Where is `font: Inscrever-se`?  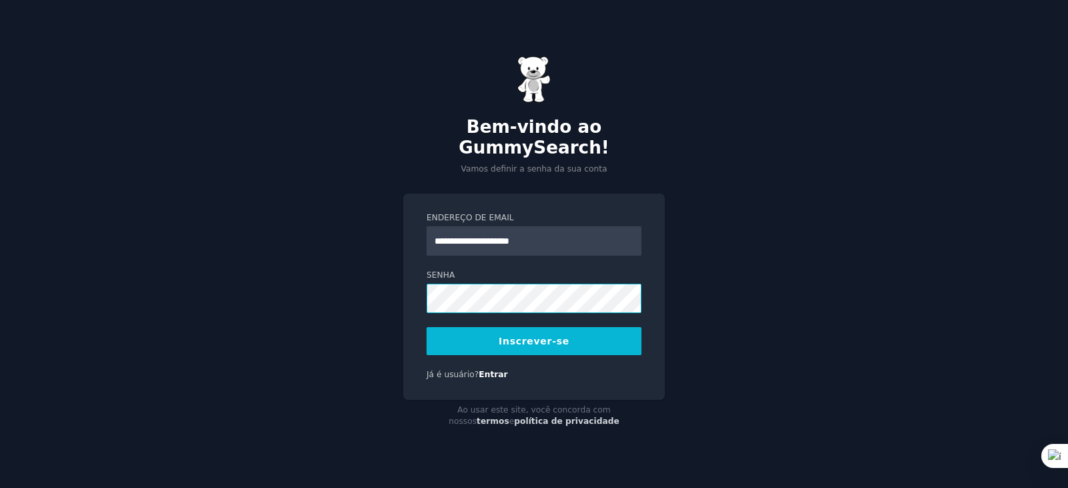 font: Inscrever-se is located at coordinates (534, 341).